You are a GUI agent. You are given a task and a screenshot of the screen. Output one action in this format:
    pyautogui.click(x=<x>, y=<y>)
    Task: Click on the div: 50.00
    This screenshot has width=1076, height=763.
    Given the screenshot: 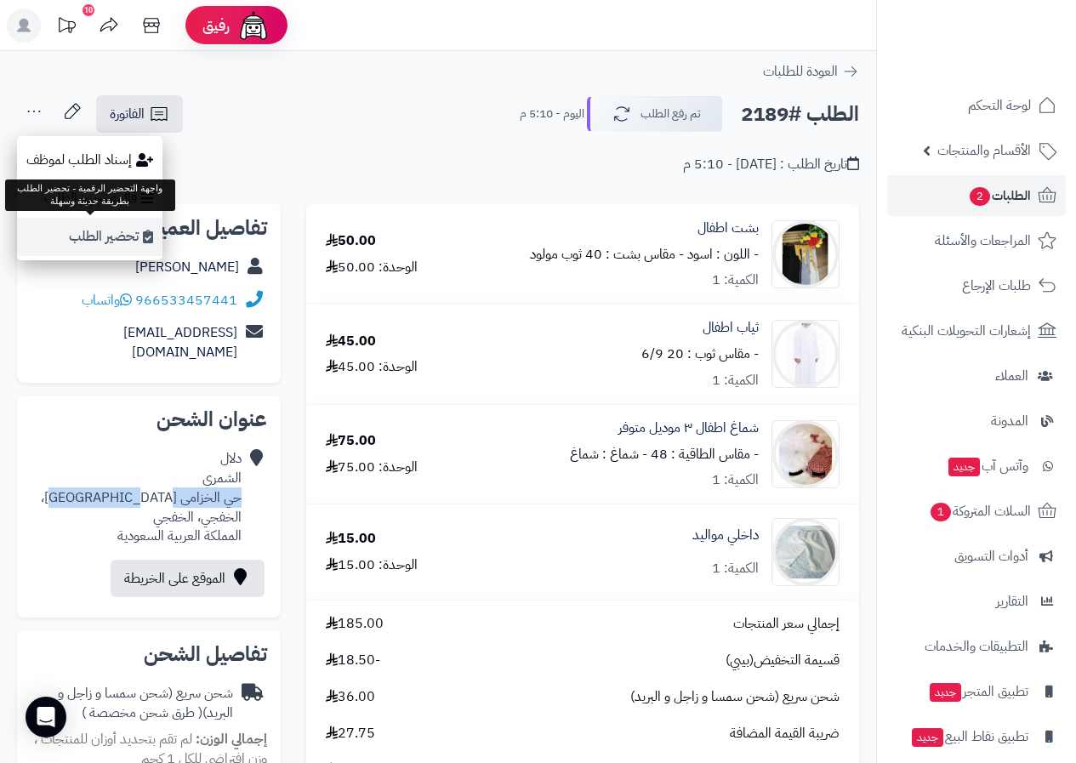 What is the action you would take?
    pyautogui.click(x=351, y=241)
    